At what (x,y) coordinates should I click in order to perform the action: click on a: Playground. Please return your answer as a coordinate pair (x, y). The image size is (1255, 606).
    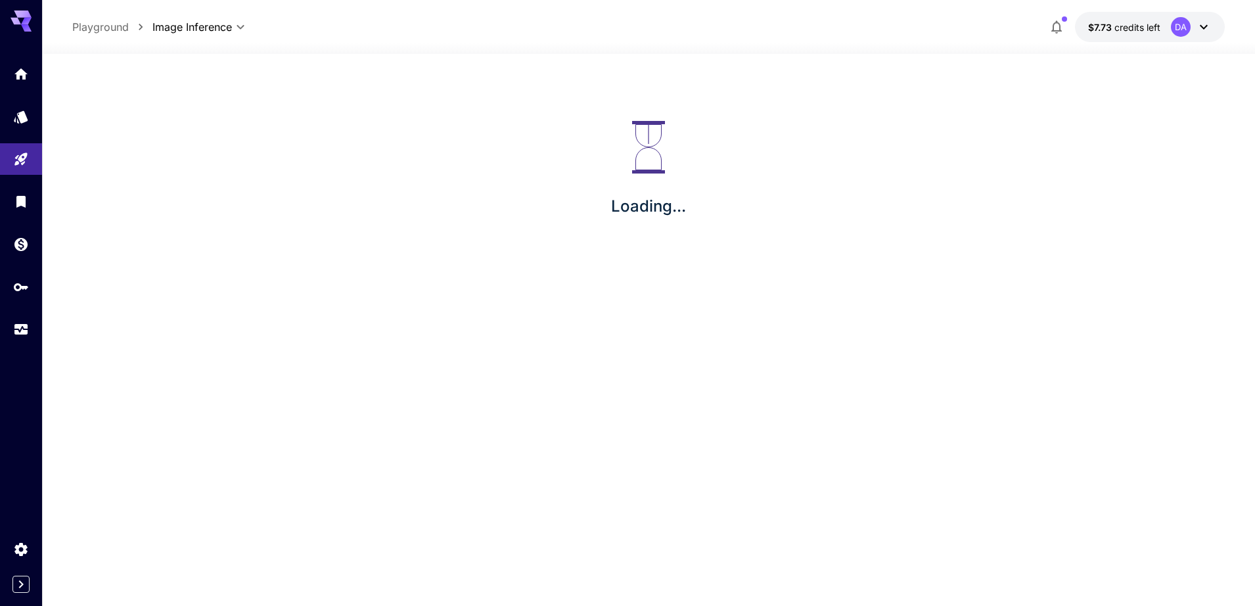
    Looking at the image, I should click on (101, 27).